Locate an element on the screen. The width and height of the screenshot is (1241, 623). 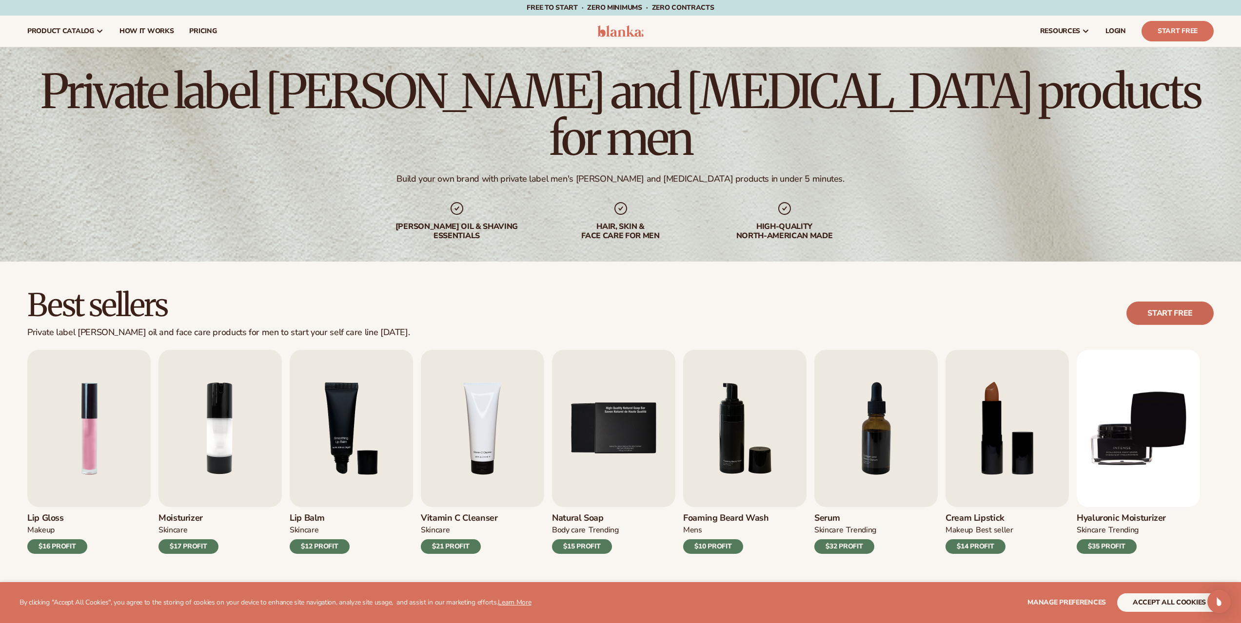
h3: Vitamin C Cleanser is located at coordinates (459, 519).